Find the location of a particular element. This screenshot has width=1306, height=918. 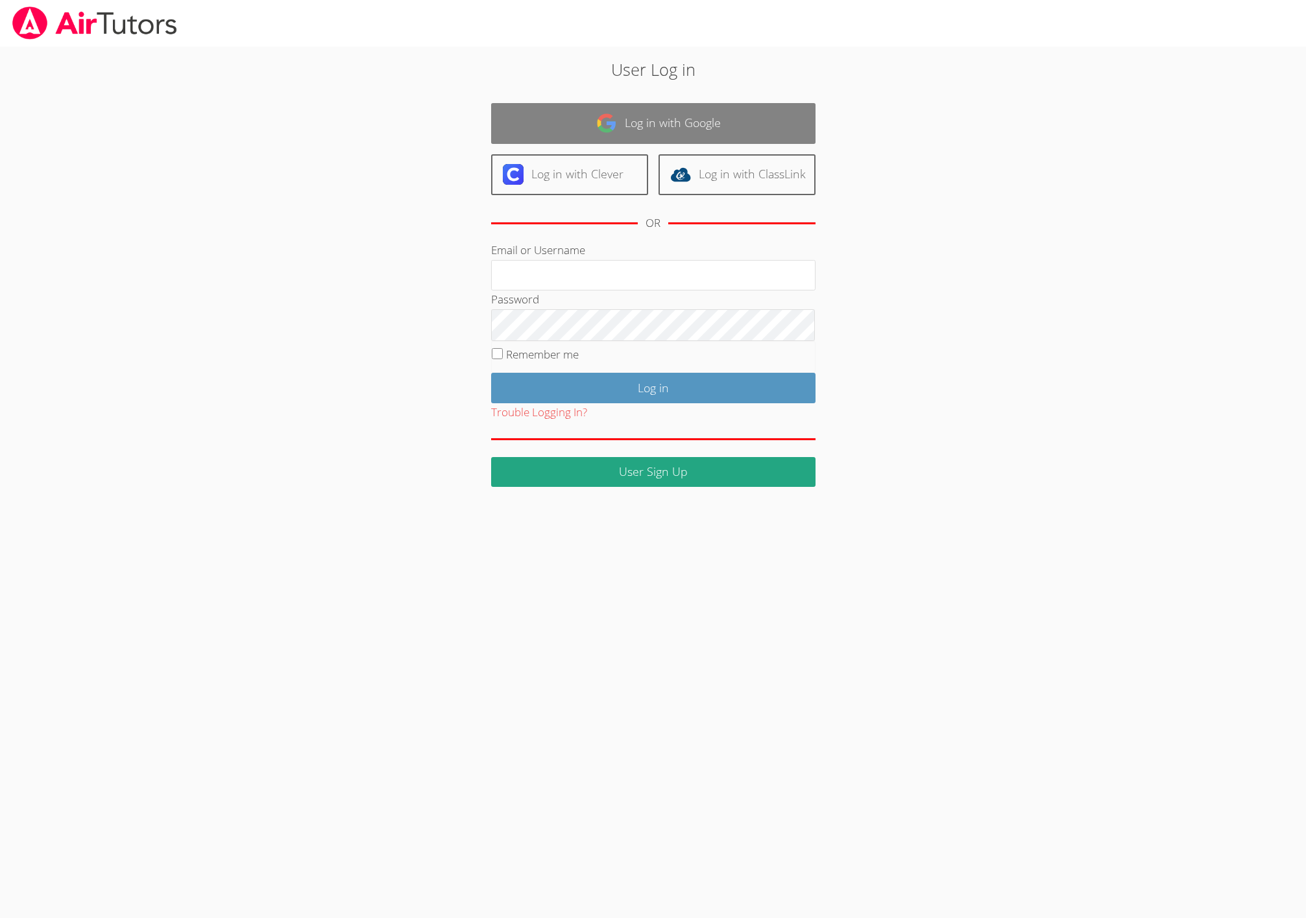

label: Email or Username is located at coordinates (538, 250).